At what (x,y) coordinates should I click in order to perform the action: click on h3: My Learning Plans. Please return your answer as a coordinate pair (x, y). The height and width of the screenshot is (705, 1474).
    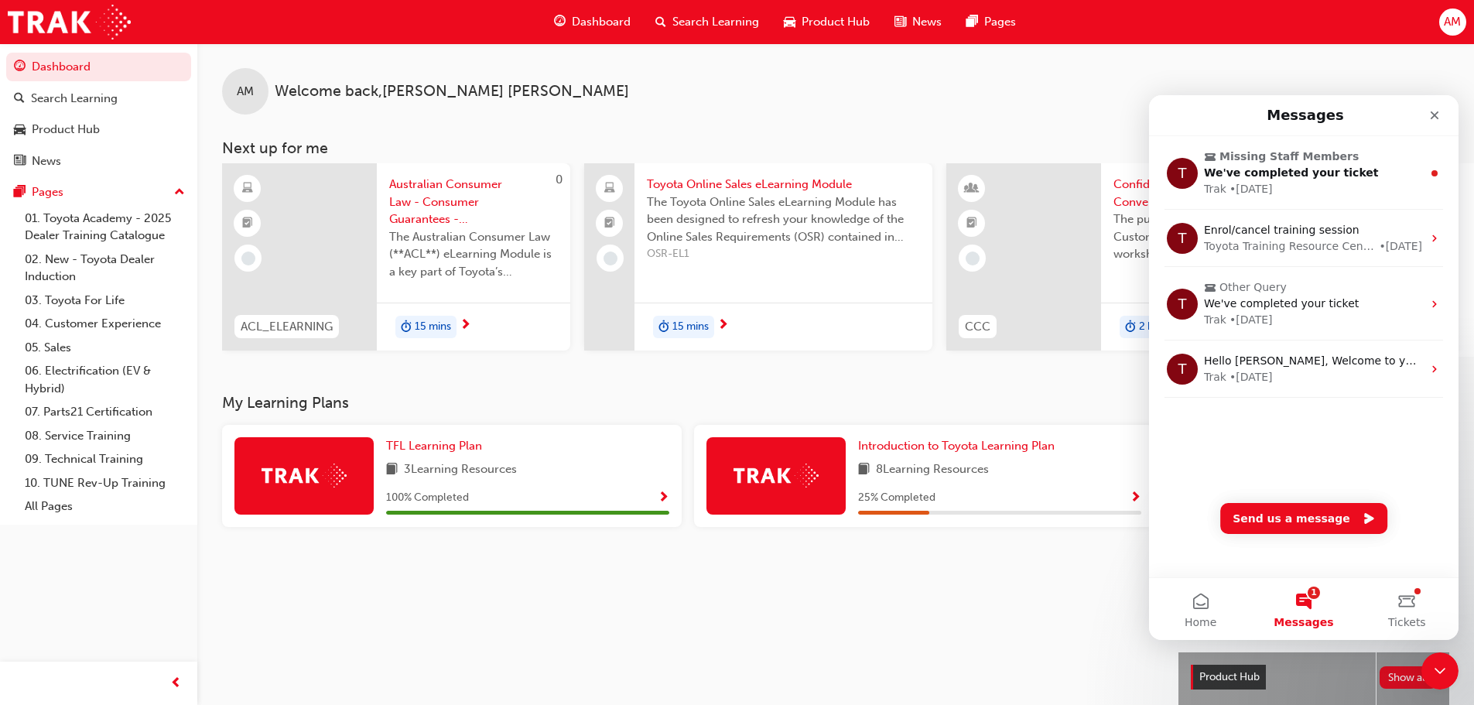
    Looking at the image, I should click on (688, 402).